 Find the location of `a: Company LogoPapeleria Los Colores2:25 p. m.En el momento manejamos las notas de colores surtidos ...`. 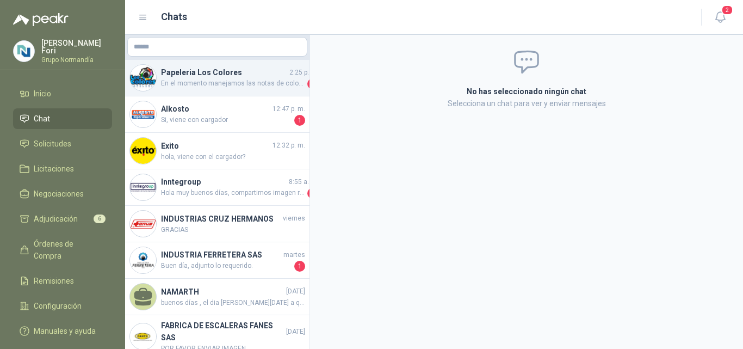

a: Company LogoPapeleria Los Colores2:25 p. m.En el momento manejamos las notas de colores surtidos ... is located at coordinates (217, 78).